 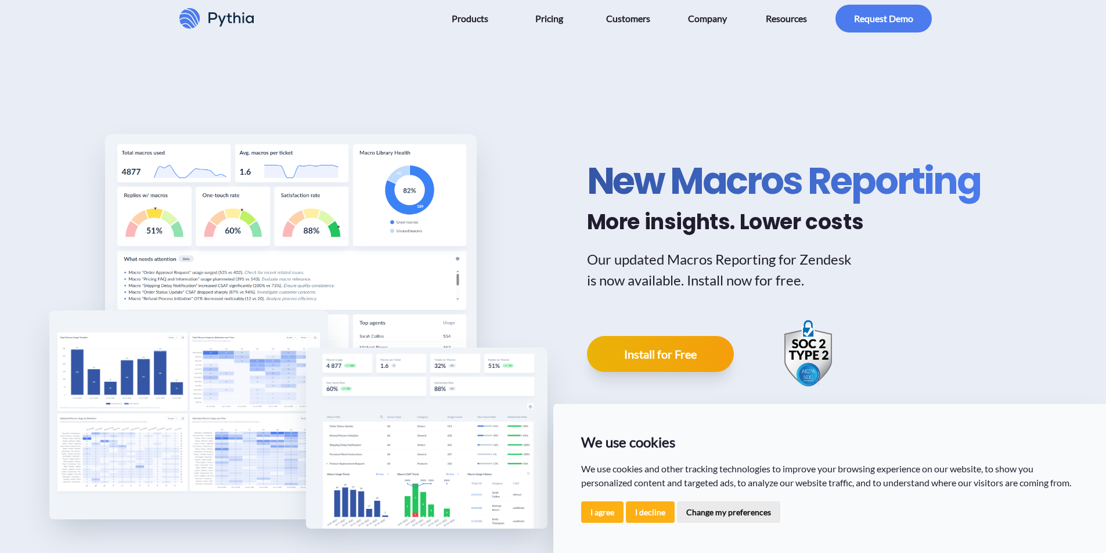 What do you see at coordinates (650, 512) in the screenshot?
I see `button: I decline` at bounding box center [650, 512].